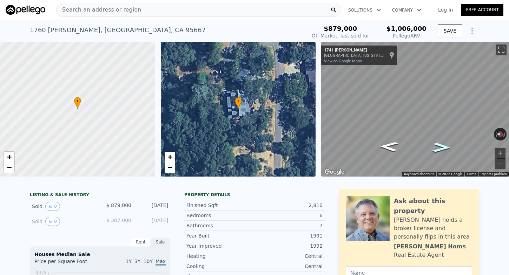  Describe the element at coordinates (433, 206) in the screenshot. I see `div: Ask about this property` at that location.